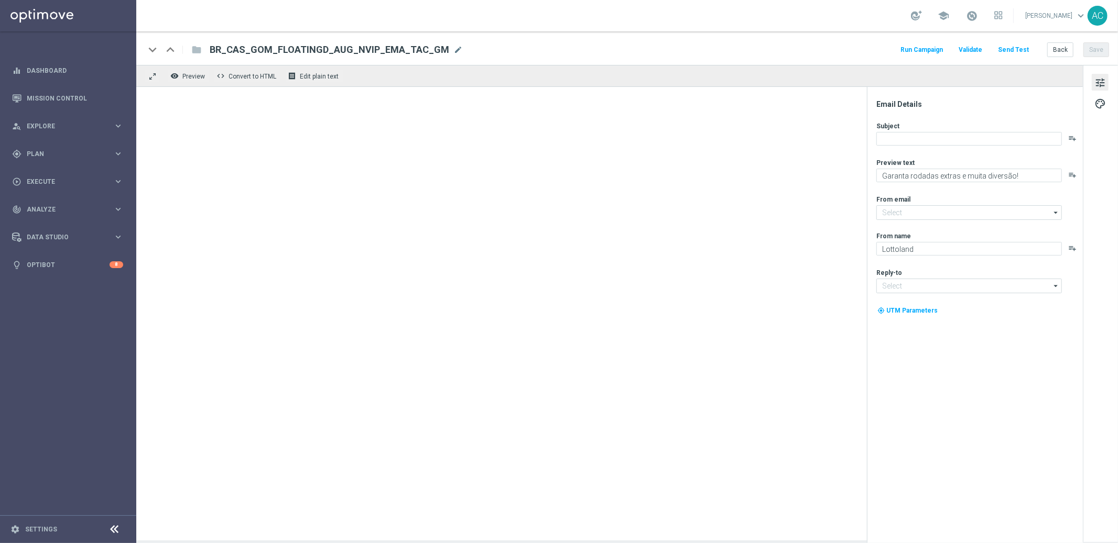 This screenshot has height=543, width=1118. Describe the element at coordinates (62, 237) in the screenshot. I see `div: Data Studio` at that location.